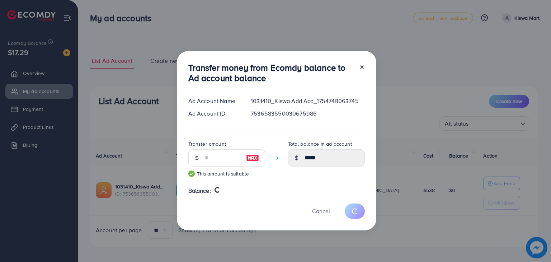  Describe the element at coordinates (252, 158) in the screenshot. I see `img: image` at that location.